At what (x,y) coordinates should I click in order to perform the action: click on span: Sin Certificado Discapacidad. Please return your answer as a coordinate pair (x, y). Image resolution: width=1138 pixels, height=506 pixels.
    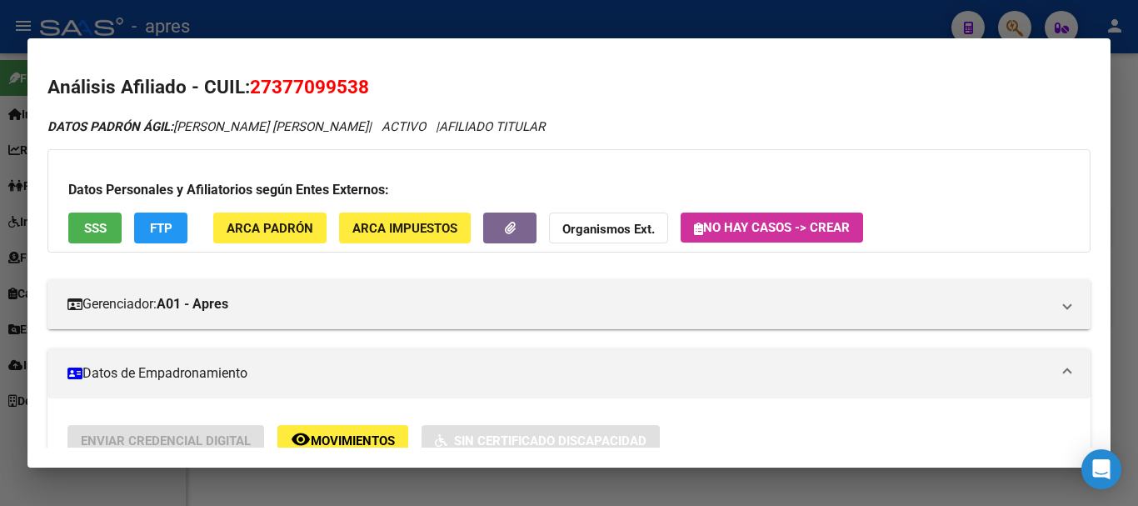
    Looking at the image, I should click on (550, 441).